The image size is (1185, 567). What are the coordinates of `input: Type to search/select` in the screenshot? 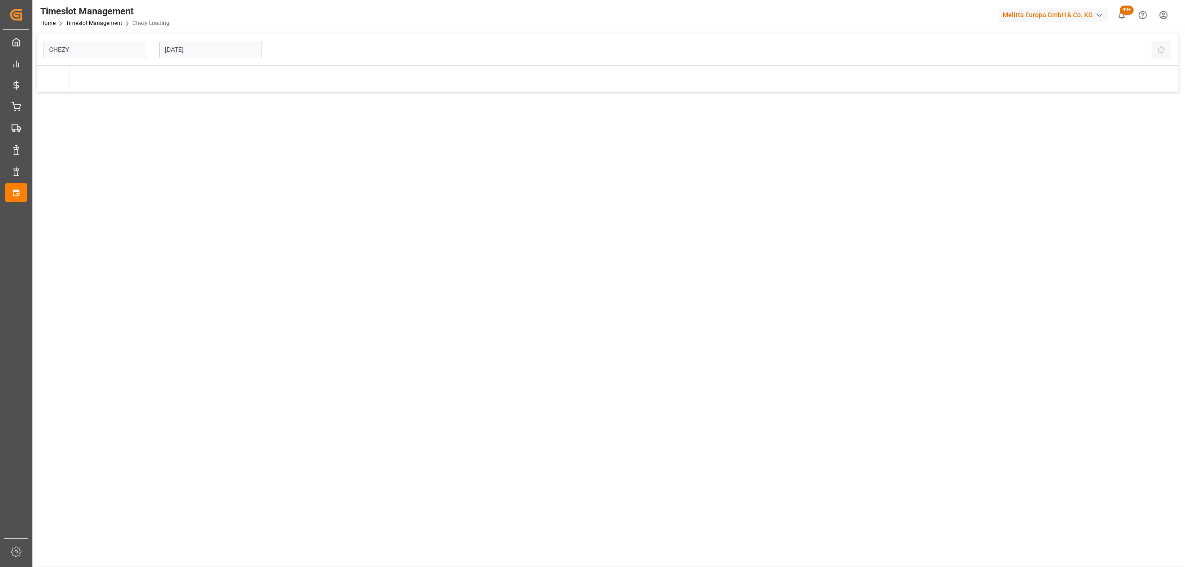 It's located at (95, 50).